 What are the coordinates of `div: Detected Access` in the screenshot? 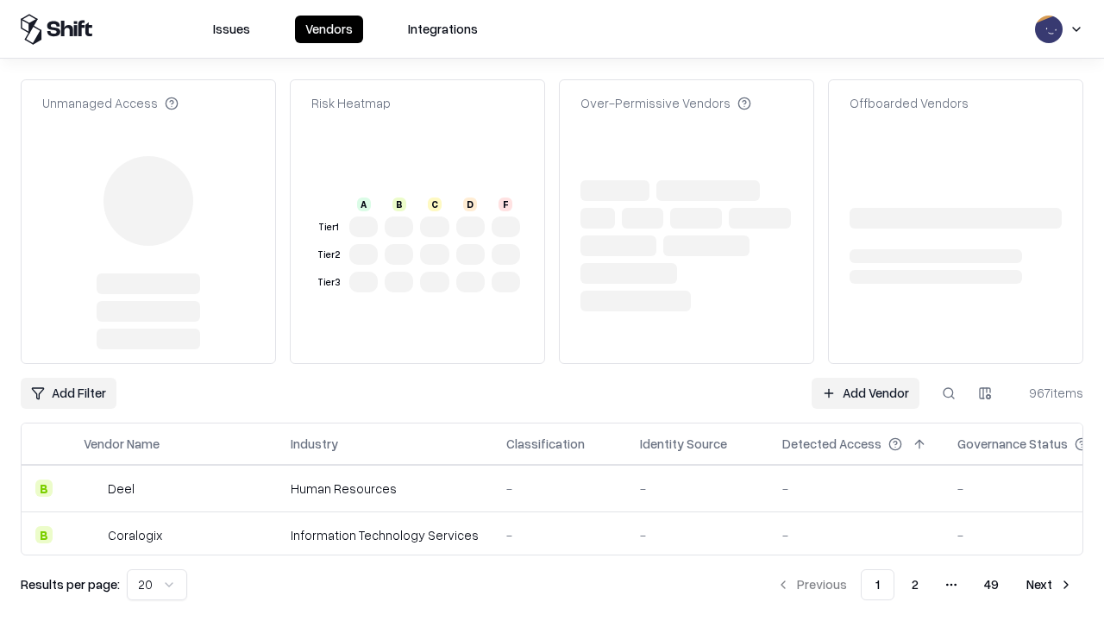 It's located at (831, 443).